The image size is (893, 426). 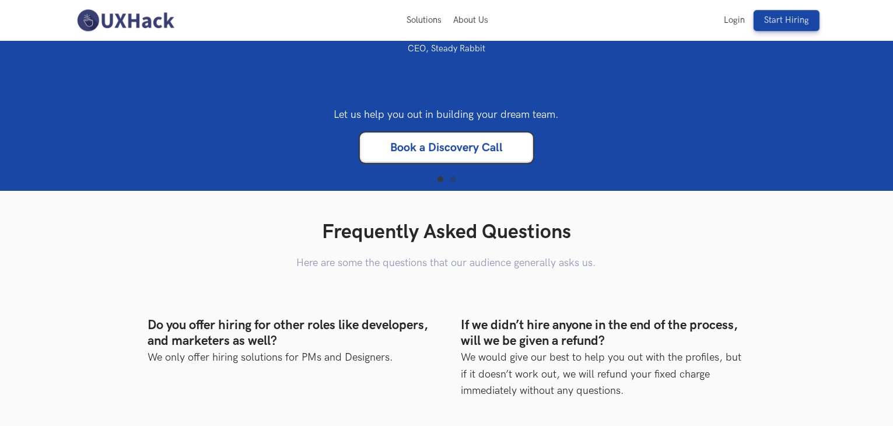 What do you see at coordinates (447, 114) in the screenshot?
I see `p: Let us help you out in building your dream team.` at bounding box center [447, 114].